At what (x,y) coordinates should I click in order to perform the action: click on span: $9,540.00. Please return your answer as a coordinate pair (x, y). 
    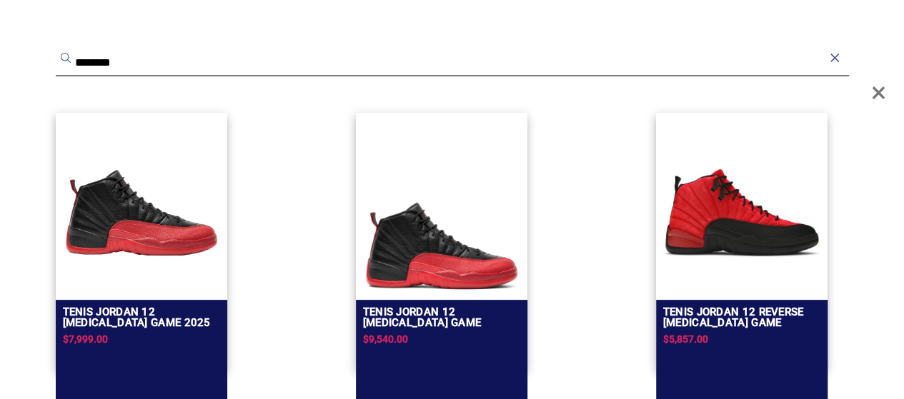
    Looking at the image, I should click on (385, 339).